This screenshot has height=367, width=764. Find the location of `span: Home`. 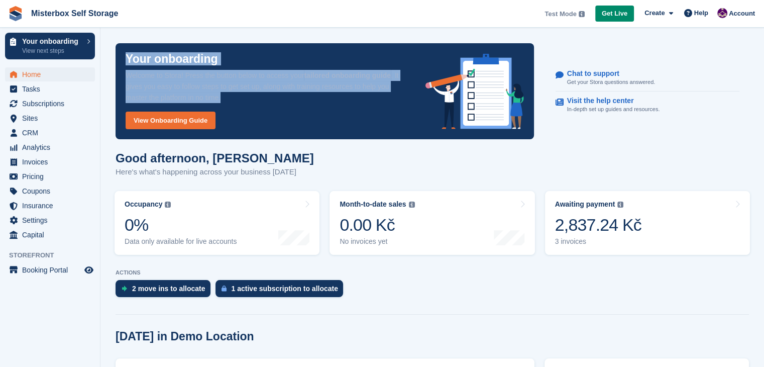

span: Home is located at coordinates (52, 74).